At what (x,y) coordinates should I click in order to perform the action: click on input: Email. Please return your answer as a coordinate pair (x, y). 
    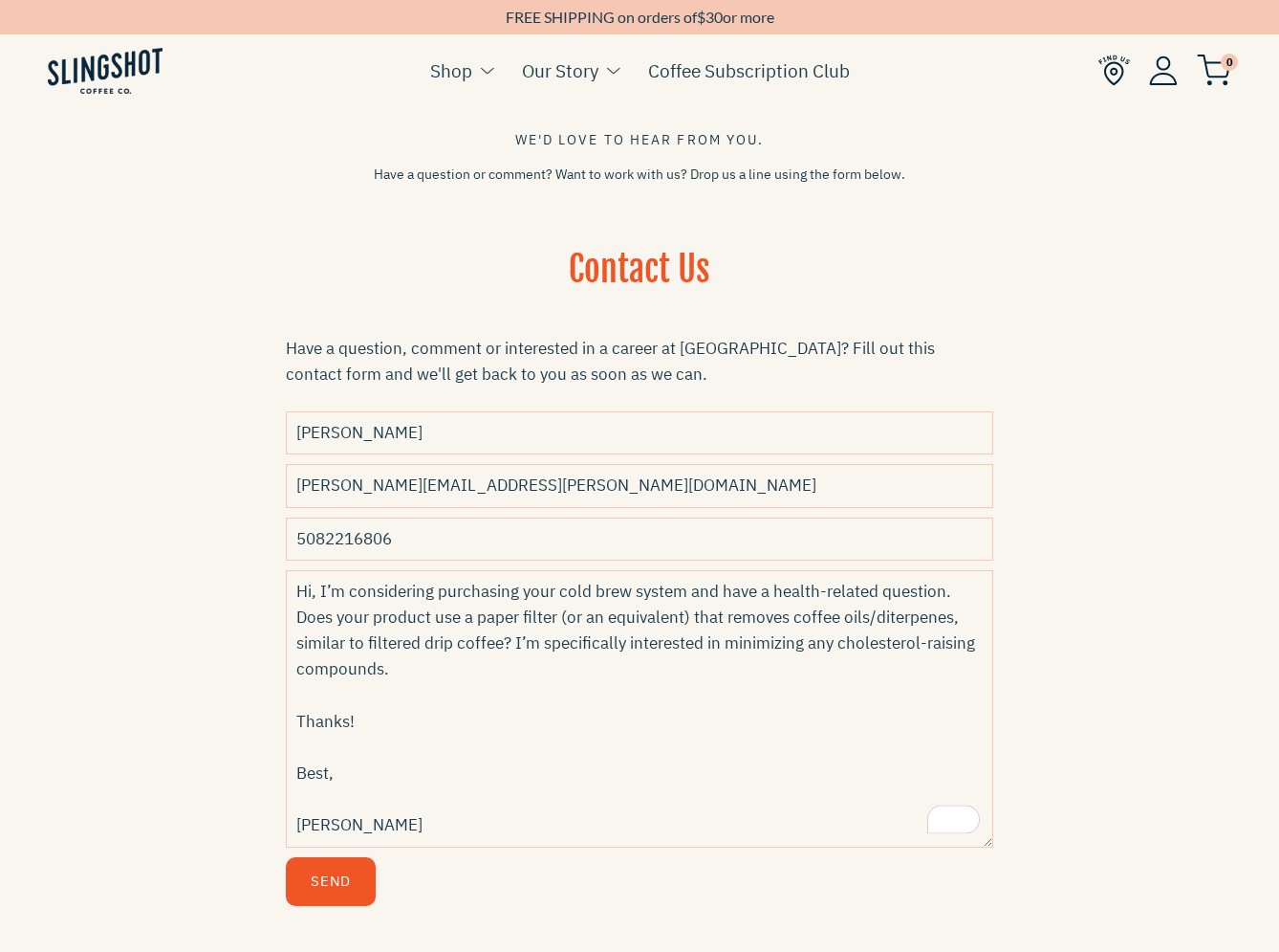
    Looking at the image, I should click on (640, 485).